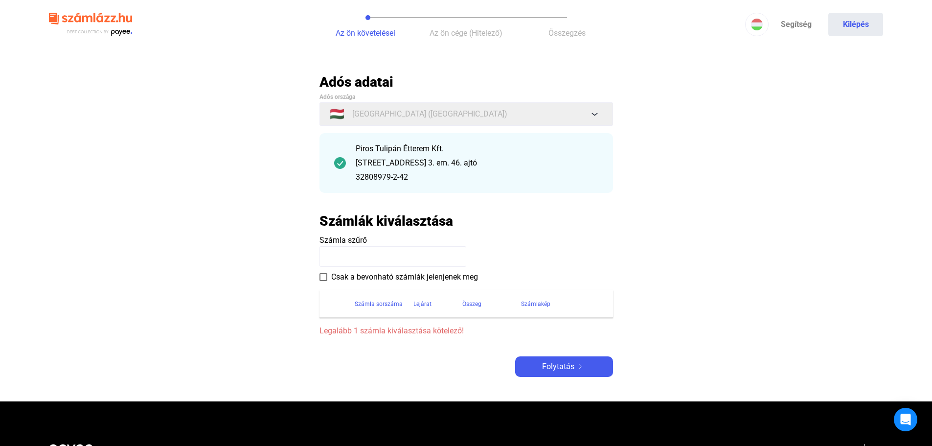 The image size is (932, 446). I want to click on img: checkmark-darker-green-circle, so click(340, 163).